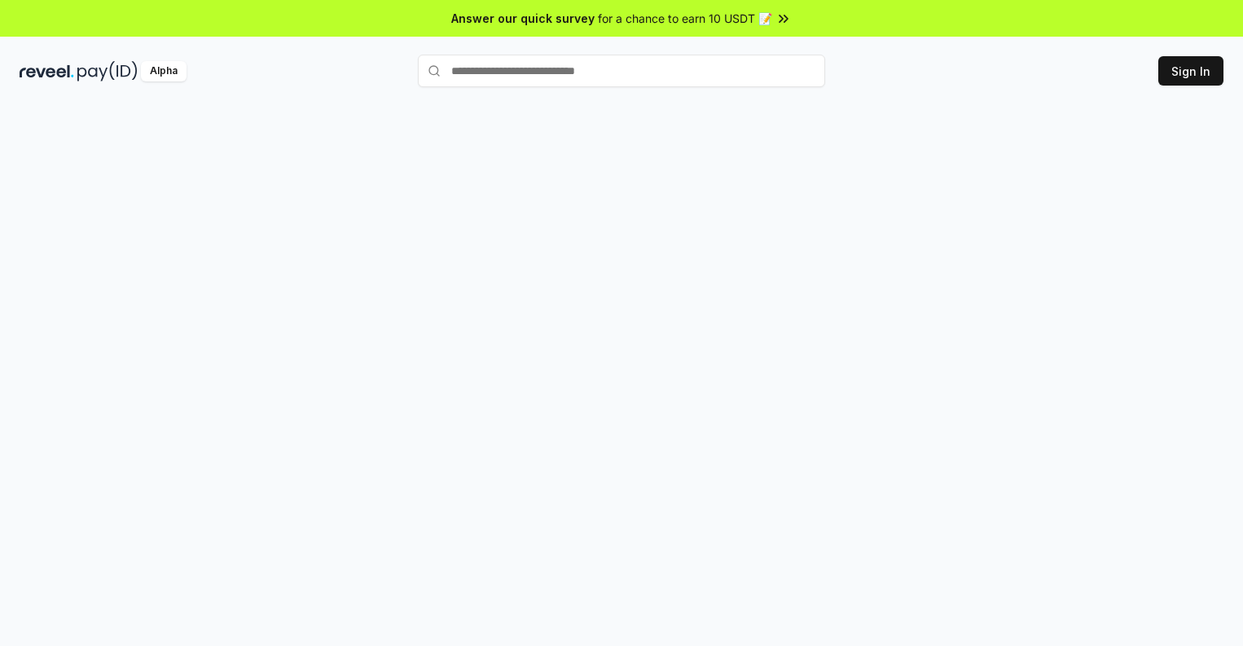 The image size is (1243, 646). Describe the element at coordinates (1191, 71) in the screenshot. I see `button: Sign In` at that location.